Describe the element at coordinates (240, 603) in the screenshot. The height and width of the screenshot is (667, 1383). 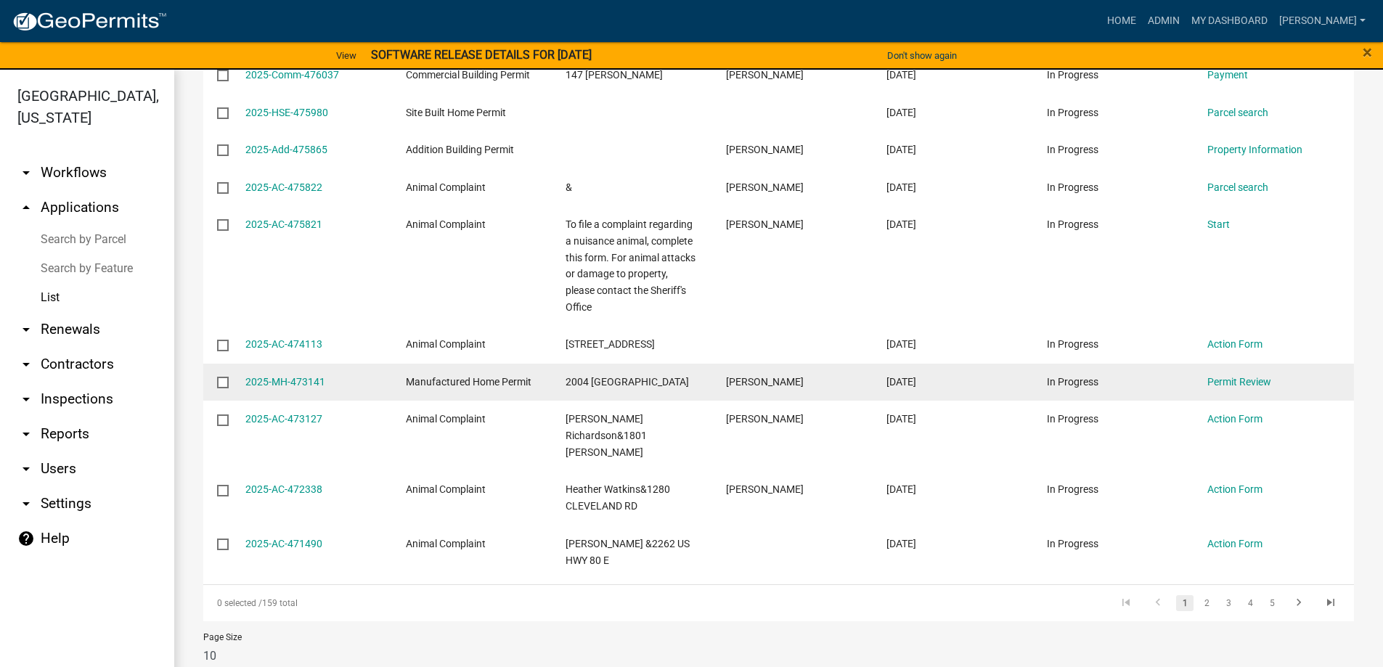
I see `span: 0 selected /` at that location.